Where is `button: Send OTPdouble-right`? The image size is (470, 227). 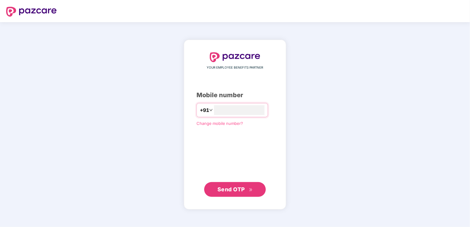
button: Send OTPdouble-right is located at coordinates (235, 190).